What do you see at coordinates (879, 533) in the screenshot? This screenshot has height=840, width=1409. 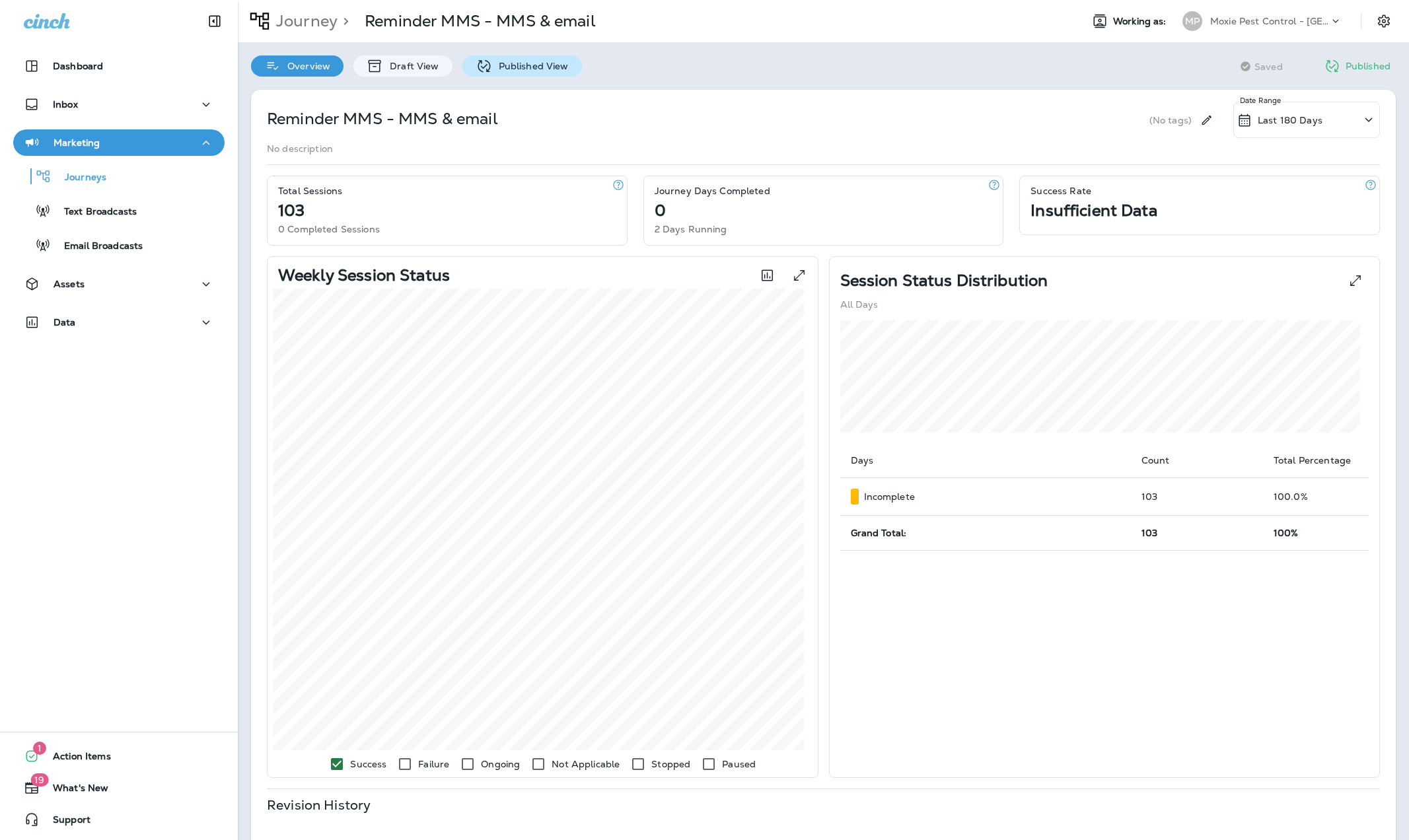 I see `span: Grand Total:` at bounding box center [879, 533].